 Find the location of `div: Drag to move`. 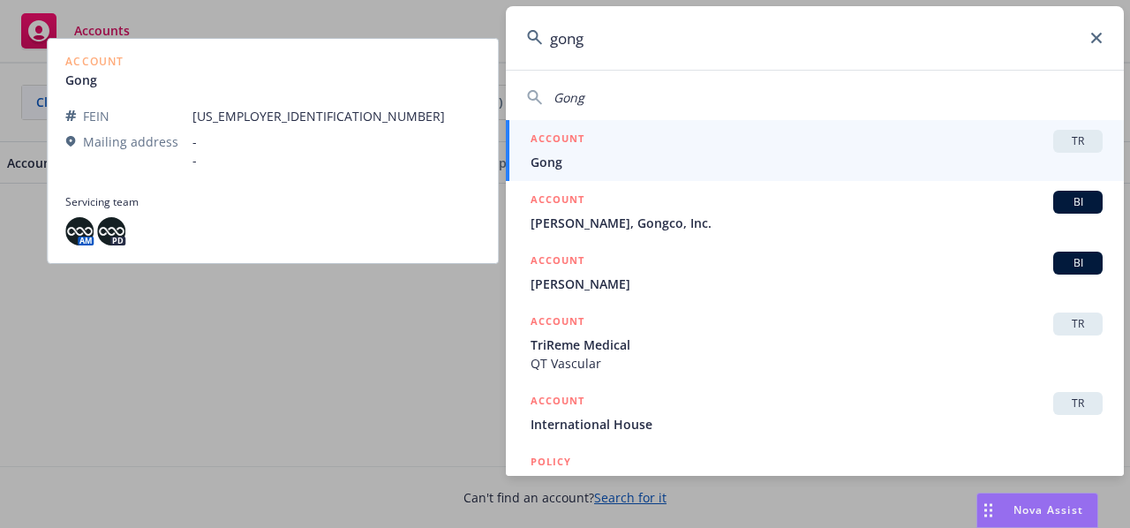

div: Drag to move is located at coordinates (988, 510).